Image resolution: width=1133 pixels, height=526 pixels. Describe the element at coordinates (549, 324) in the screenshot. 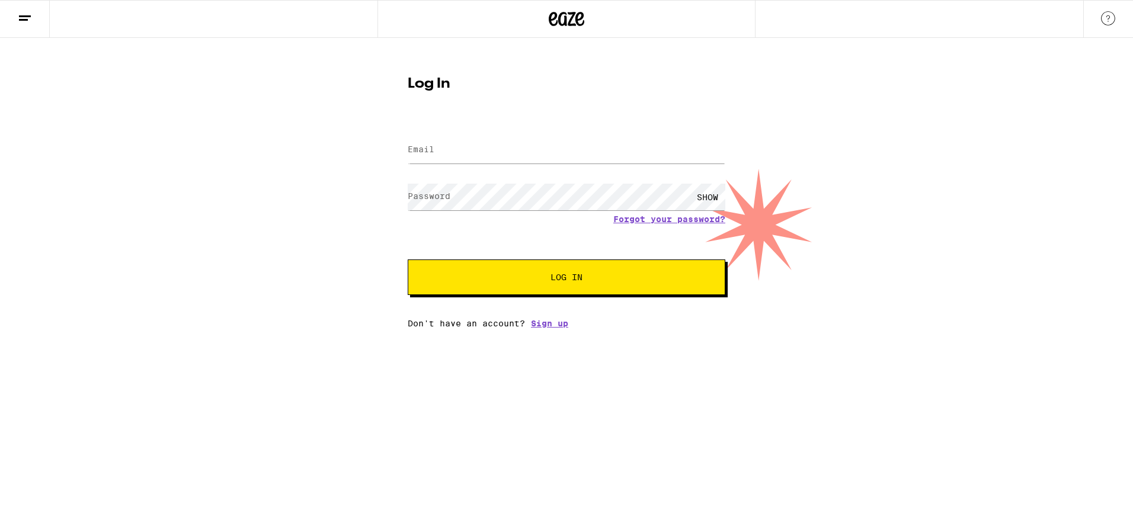

I see `a: Sign up` at that location.